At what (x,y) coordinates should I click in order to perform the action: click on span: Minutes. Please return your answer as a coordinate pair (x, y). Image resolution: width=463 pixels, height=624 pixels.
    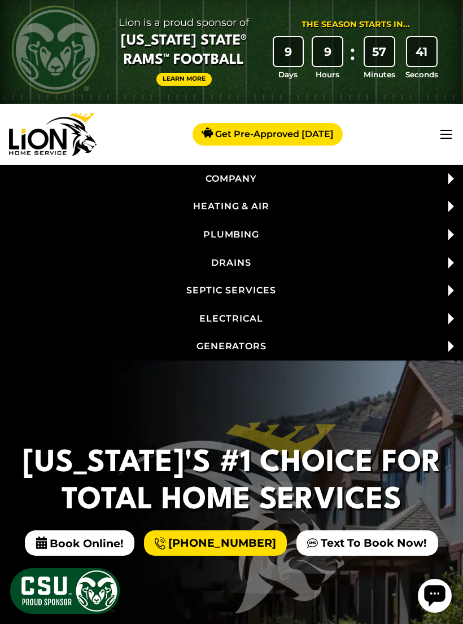
    Looking at the image, I should click on (379, 74).